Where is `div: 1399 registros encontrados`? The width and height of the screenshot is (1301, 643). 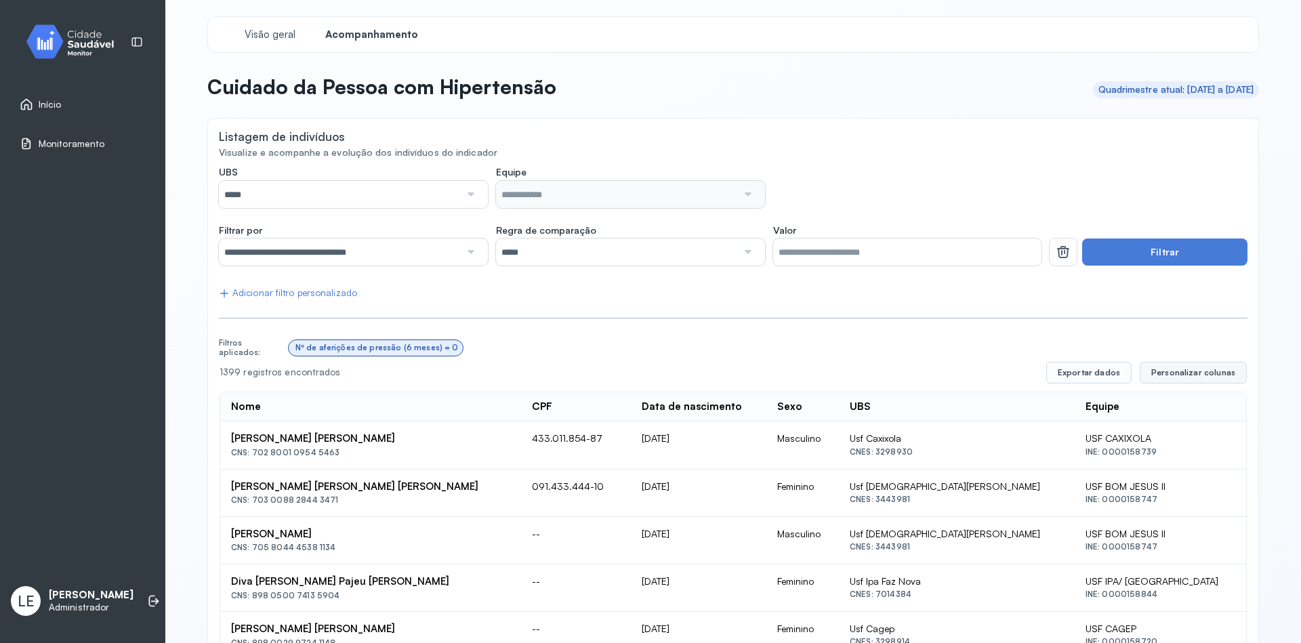
div: 1399 registros encontrados is located at coordinates (627, 372).